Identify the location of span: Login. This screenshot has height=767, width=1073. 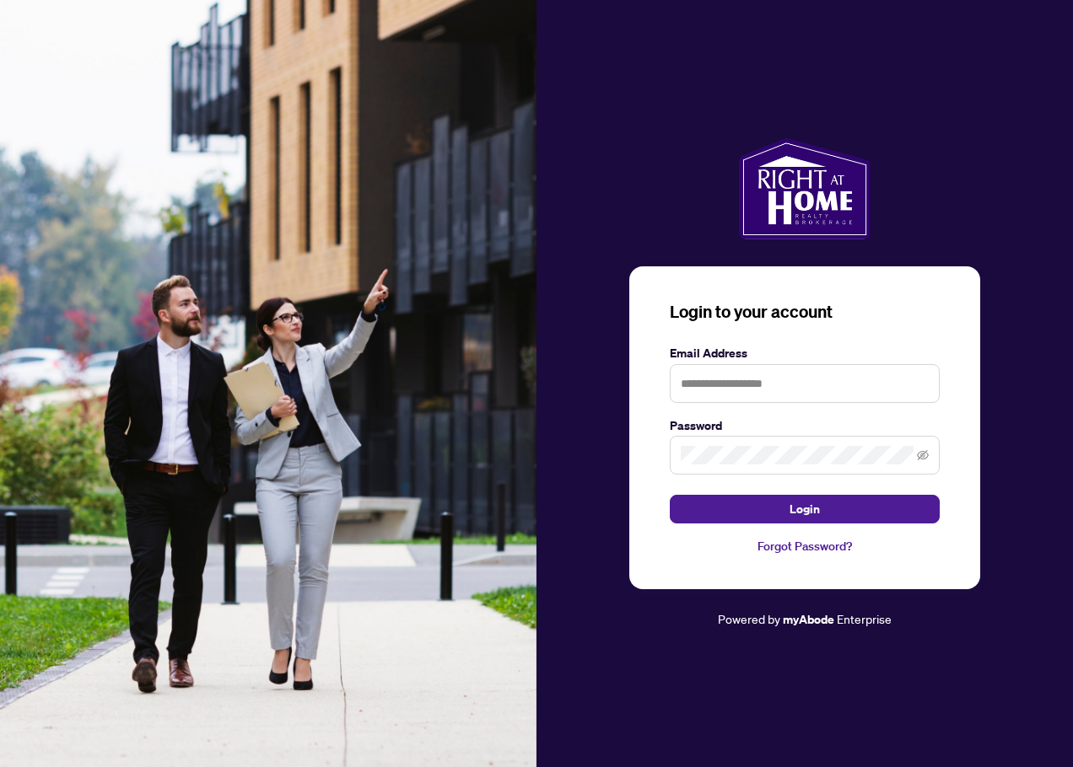
(804, 509).